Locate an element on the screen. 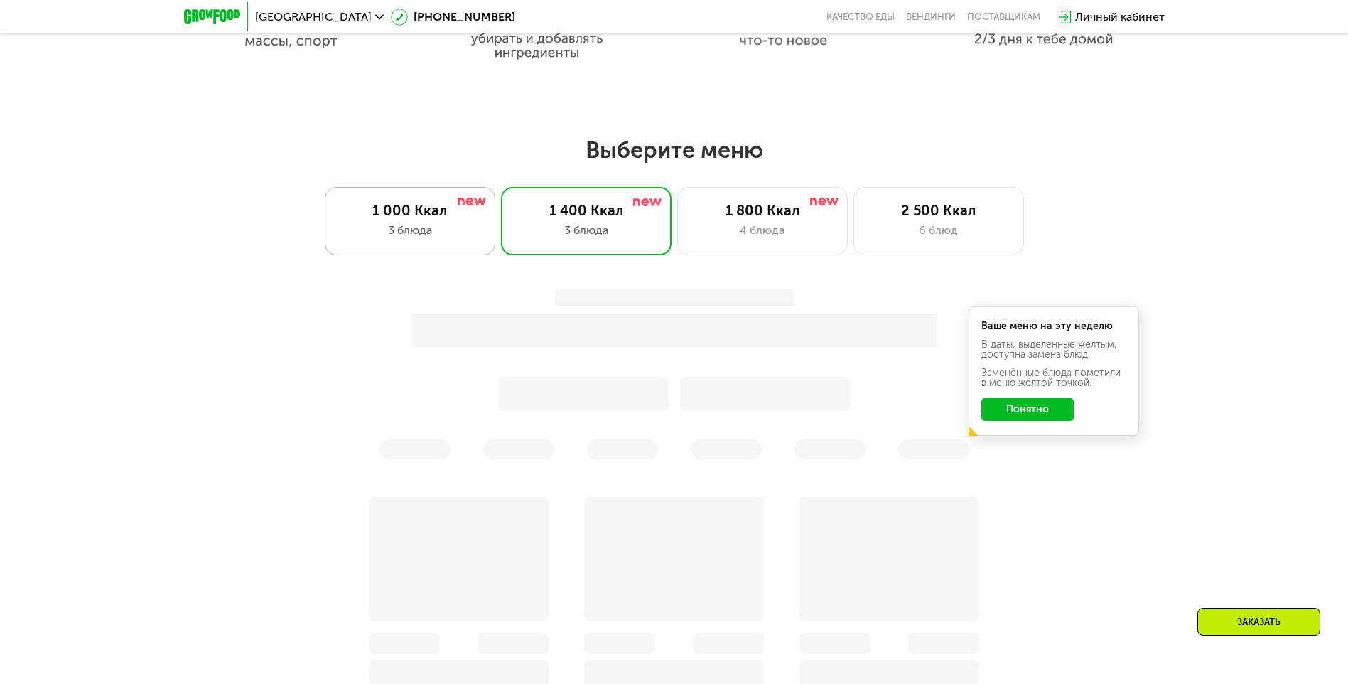  div: 1 400 Ккал is located at coordinates (586, 210).